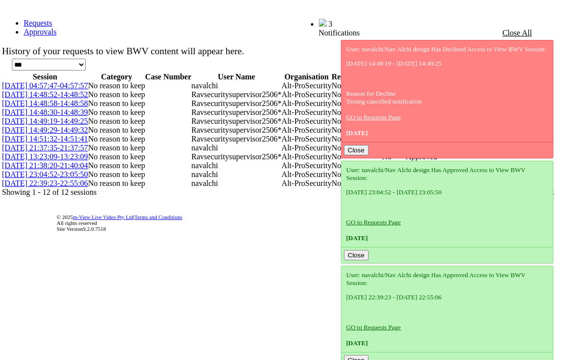 This screenshot has width=581, height=360. What do you see at coordinates (330, 24) in the screenshot?
I see `span: 3` at bounding box center [330, 24].